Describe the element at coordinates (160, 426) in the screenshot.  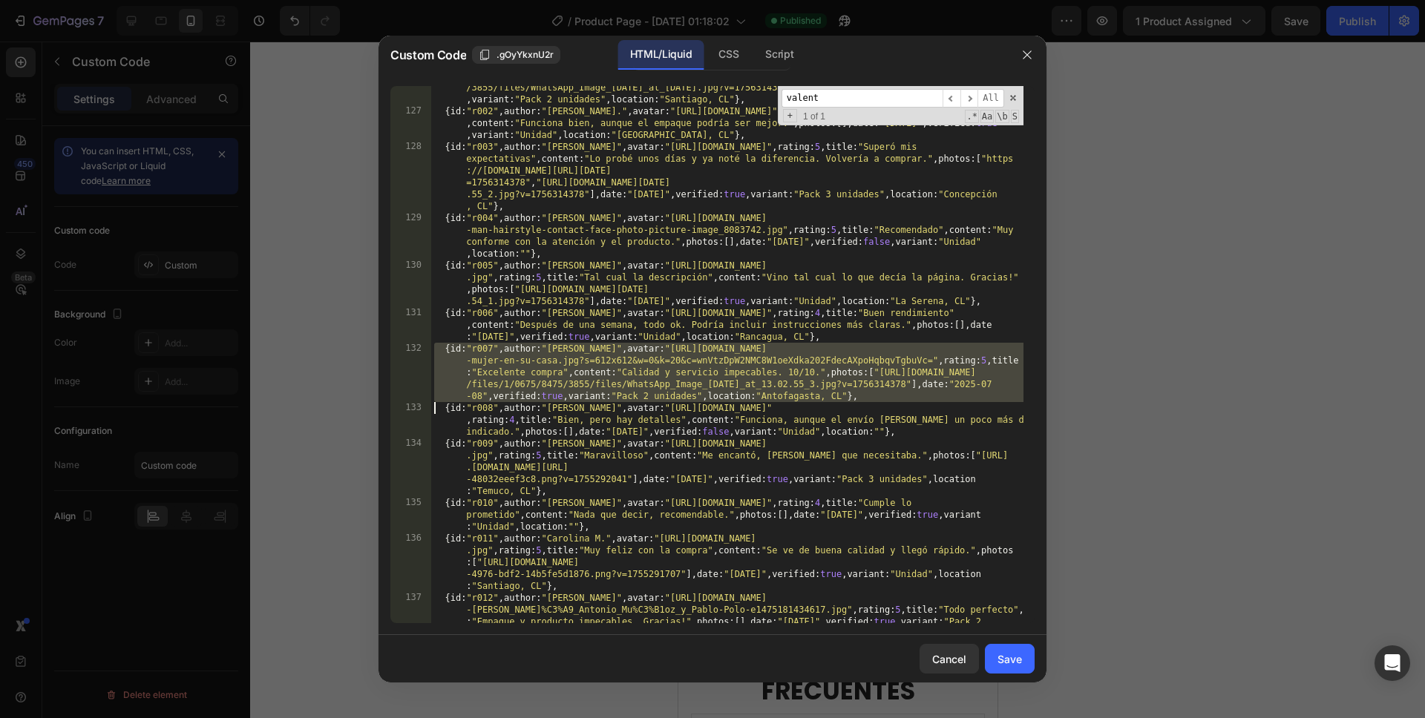
I see `h2: Reseñas` at that location.